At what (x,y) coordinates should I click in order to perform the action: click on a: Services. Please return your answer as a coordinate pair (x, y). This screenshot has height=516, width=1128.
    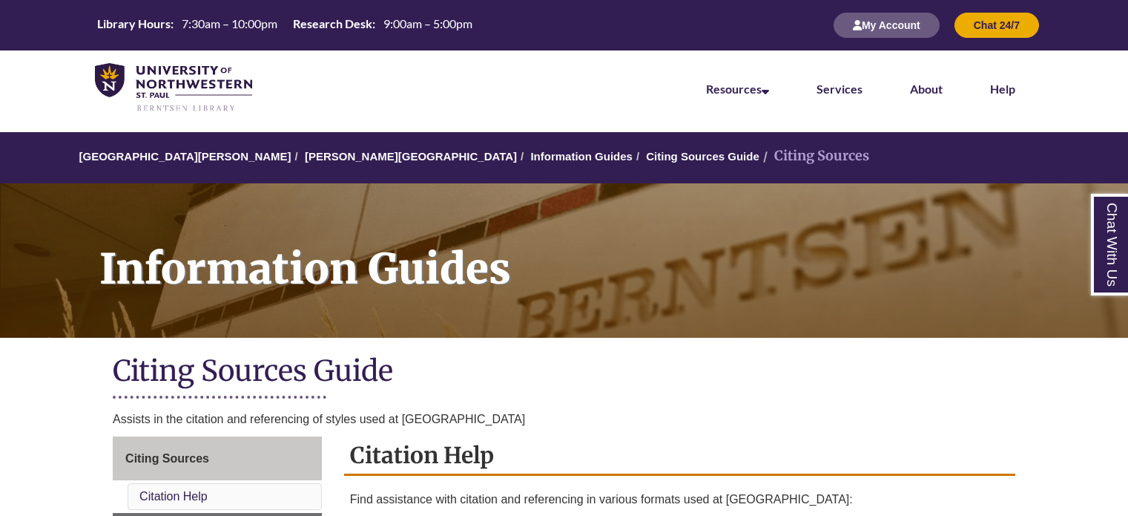
    Looking at the image, I should click on (840, 88).